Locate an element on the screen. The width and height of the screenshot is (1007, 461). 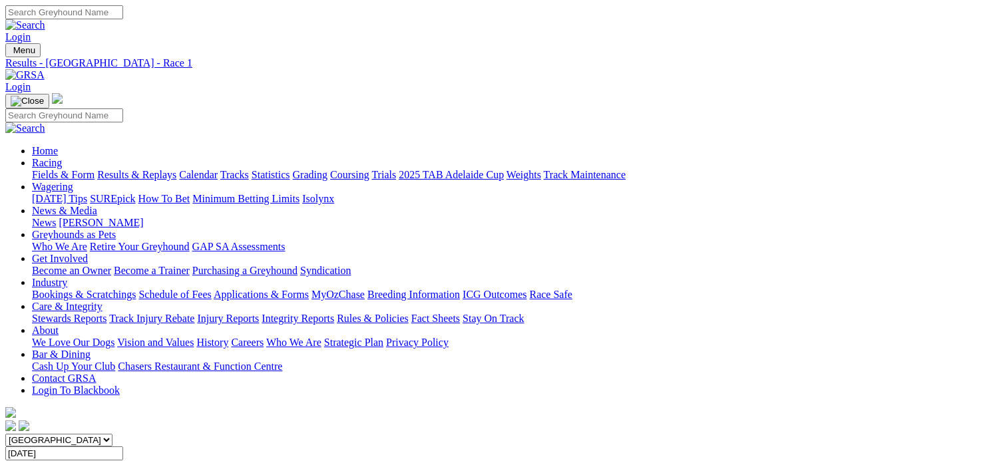
a: Track Injury Rebate is located at coordinates (152, 318).